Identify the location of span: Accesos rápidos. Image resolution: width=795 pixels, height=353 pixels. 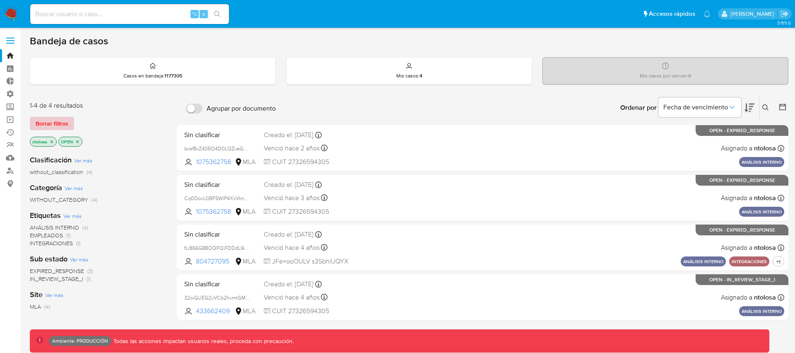
(672, 14).